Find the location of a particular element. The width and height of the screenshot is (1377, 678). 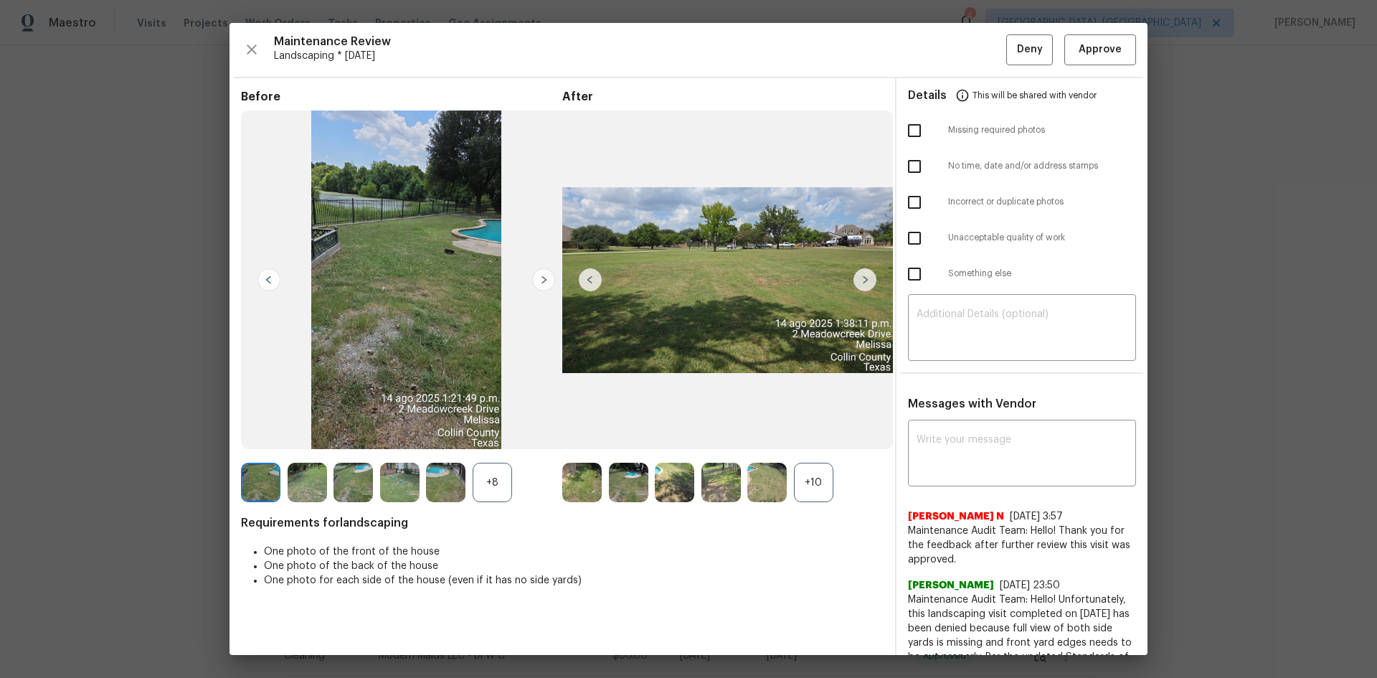

div: Incorrect or duplicate photos is located at coordinates (1022, 202).